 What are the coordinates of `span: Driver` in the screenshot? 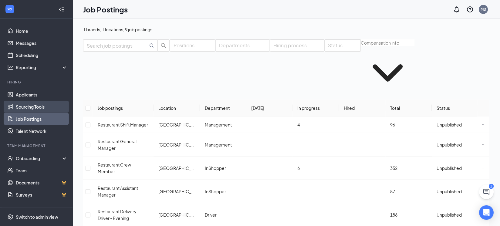 It's located at (211, 215).